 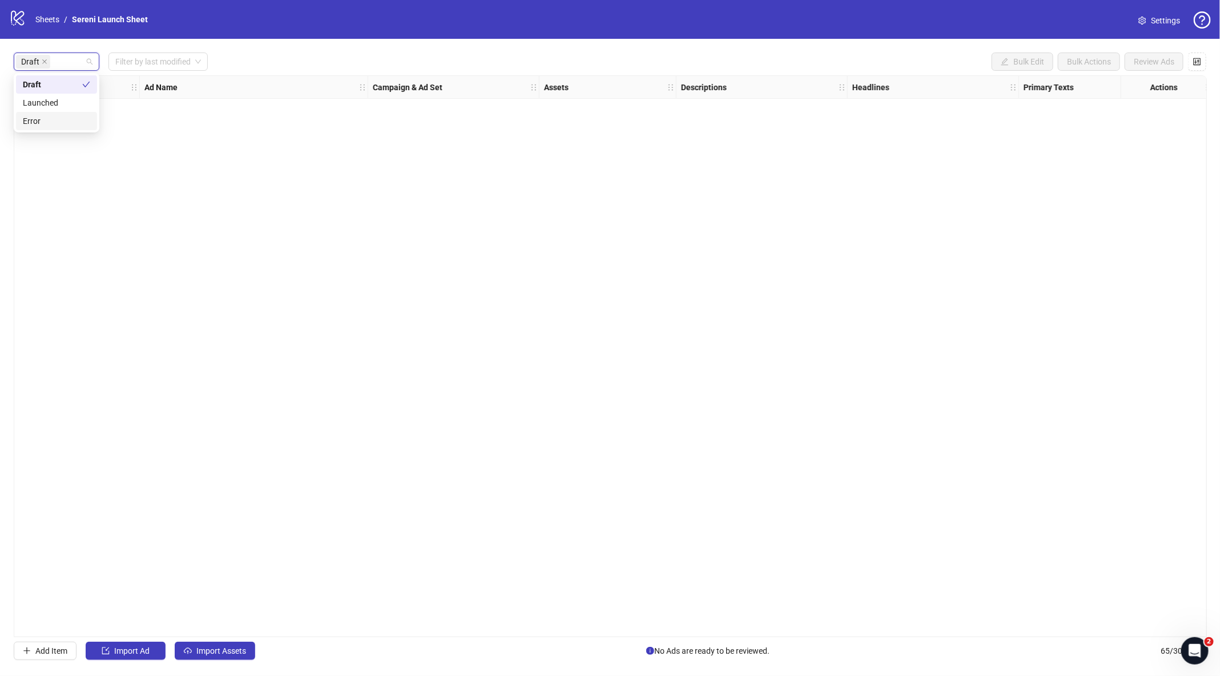 I want to click on strong: Primary Texts, so click(x=1049, y=87).